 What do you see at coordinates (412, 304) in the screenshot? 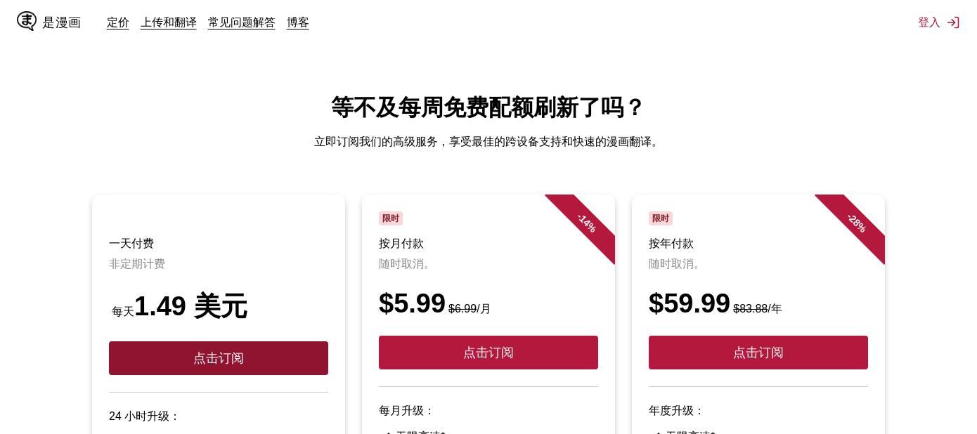
I see `font: $5.99` at bounding box center [412, 304].